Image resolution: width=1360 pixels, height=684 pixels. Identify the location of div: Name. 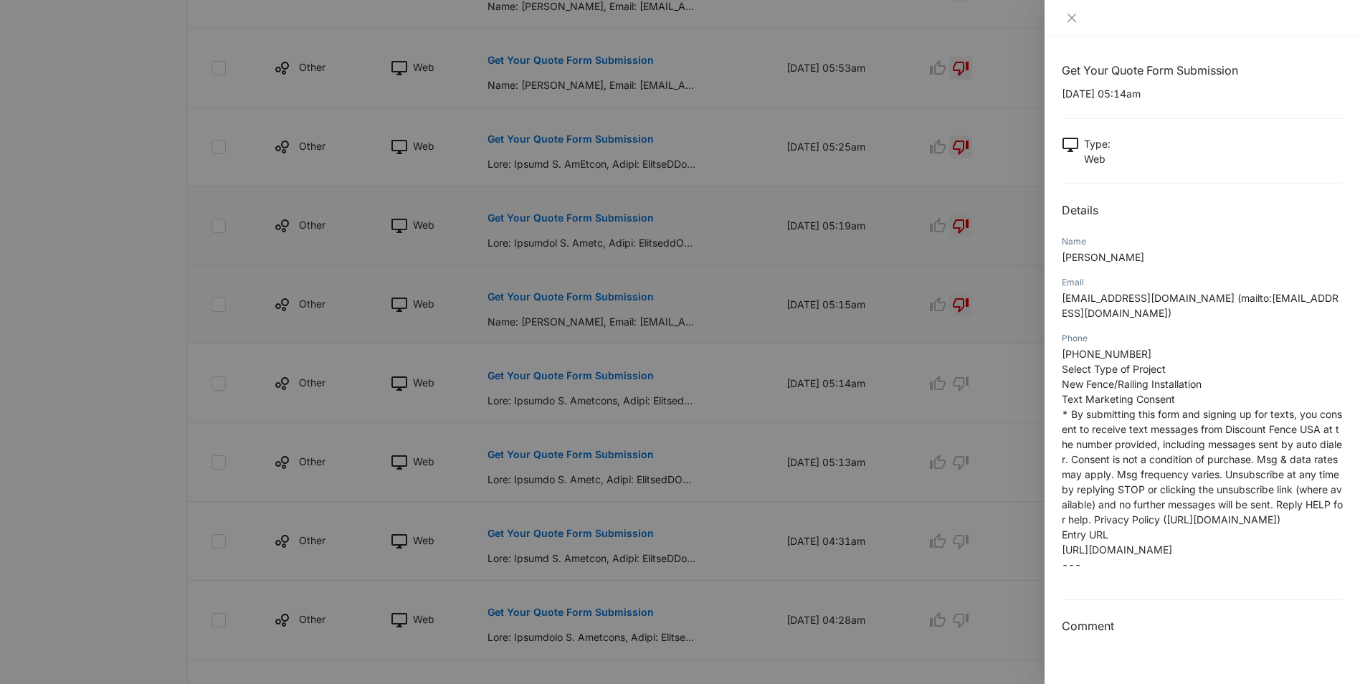
(1202, 242).